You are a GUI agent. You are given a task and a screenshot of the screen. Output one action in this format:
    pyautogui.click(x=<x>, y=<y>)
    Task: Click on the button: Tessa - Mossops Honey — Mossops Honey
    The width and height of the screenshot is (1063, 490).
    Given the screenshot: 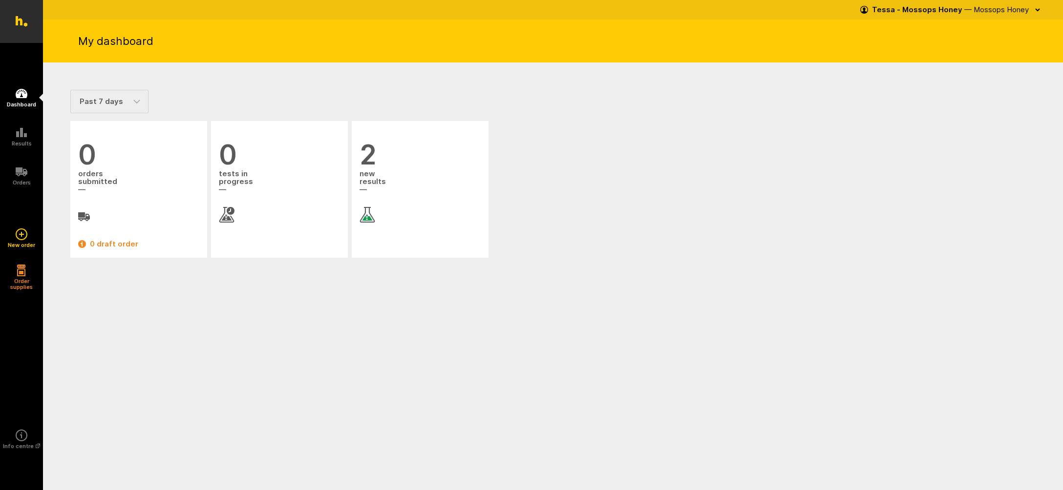 What is the action you would take?
    pyautogui.click(x=952, y=10)
    